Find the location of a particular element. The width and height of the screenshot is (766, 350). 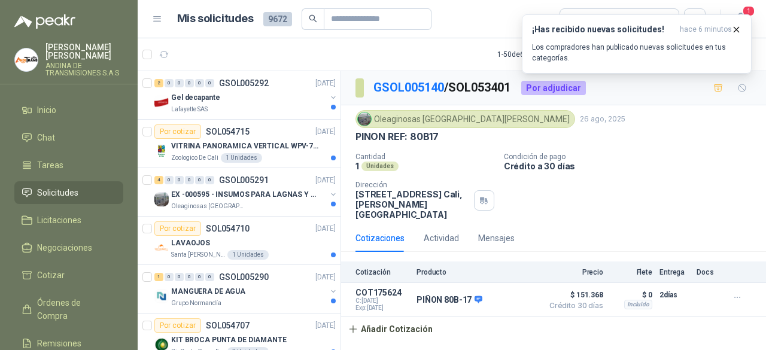

div: Actividad is located at coordinates (441, 238).